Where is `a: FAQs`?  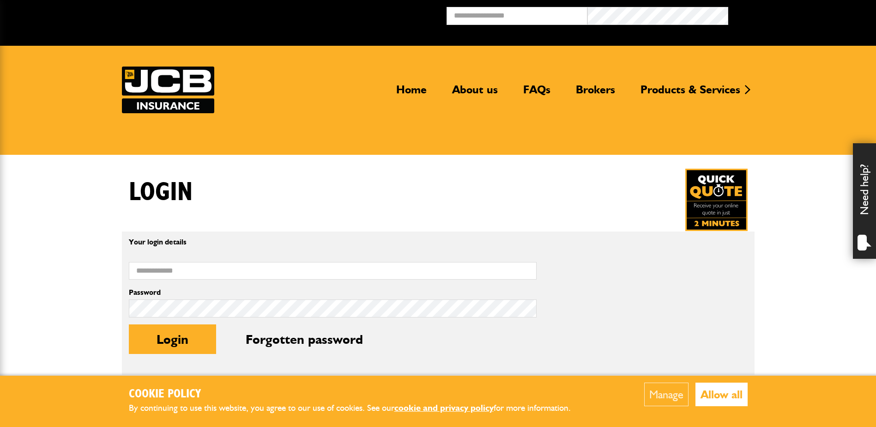 a: FAQs is located at coordinates (537, 93).